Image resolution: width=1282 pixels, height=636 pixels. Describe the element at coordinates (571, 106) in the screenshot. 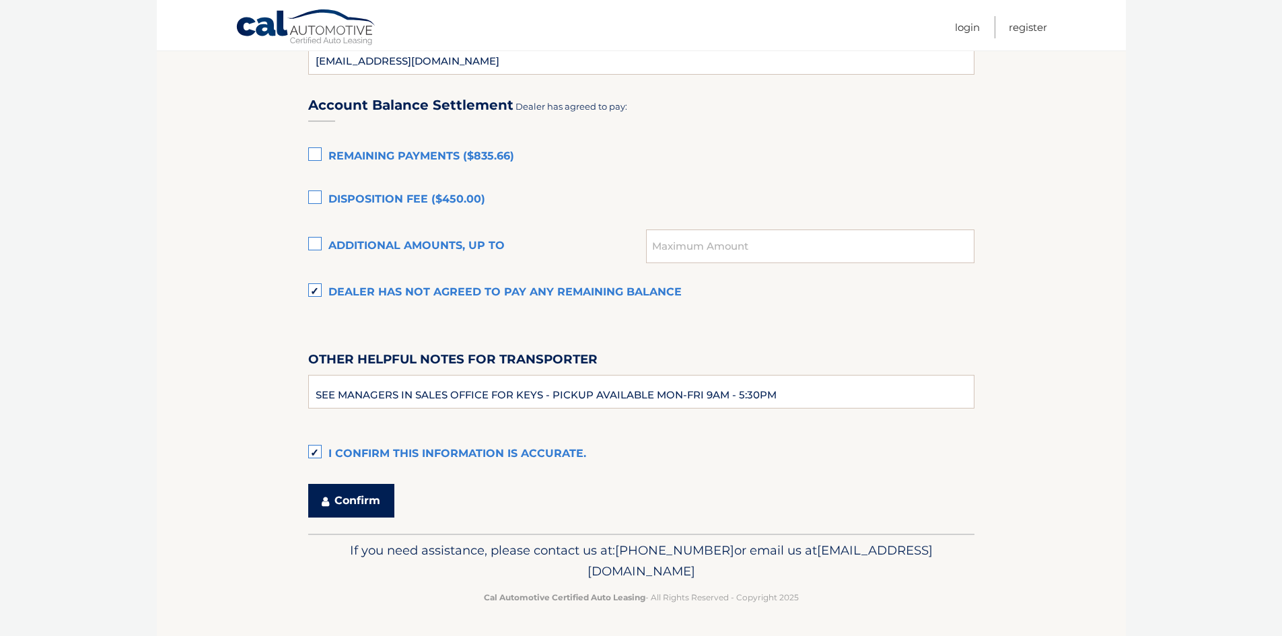

I see `span: Dealer has agreed to pay:` at that location.